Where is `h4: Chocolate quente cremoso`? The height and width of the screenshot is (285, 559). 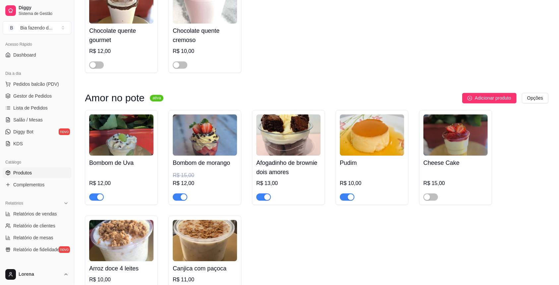
h4: Chocolate quente cremoso is located at coordinates (205, 35).